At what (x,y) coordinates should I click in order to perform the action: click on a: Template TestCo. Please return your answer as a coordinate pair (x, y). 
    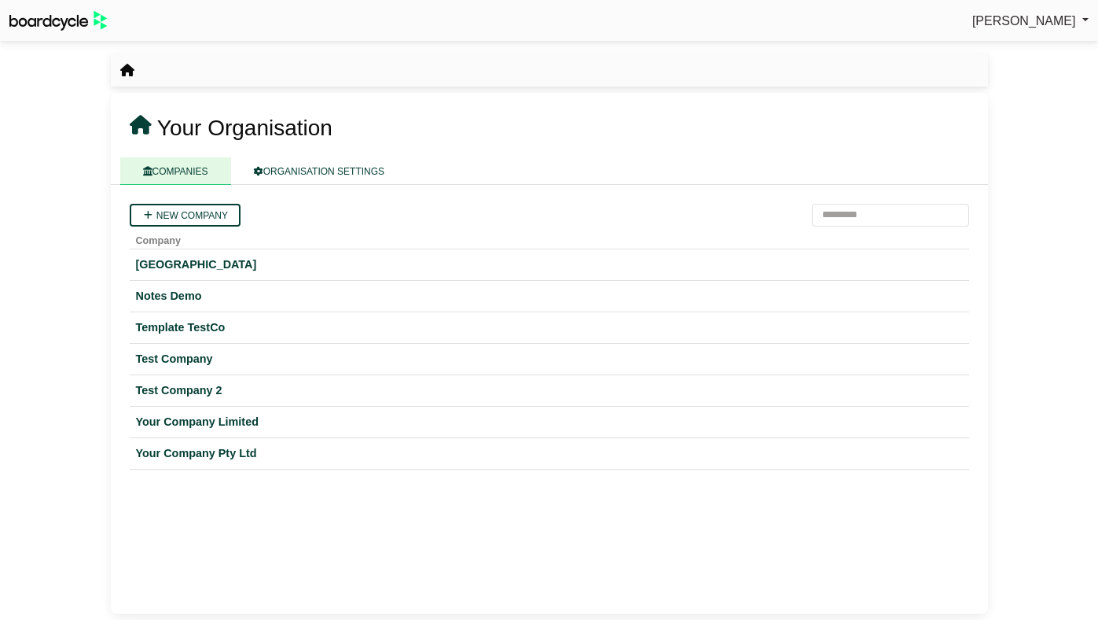
    Looking at the image, I should click on (550, 327).